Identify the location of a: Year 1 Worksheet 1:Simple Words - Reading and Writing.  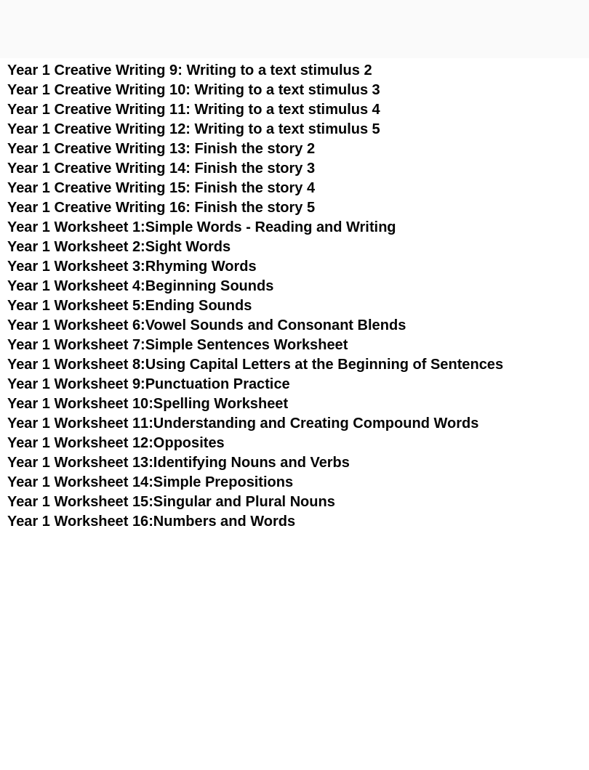
(201, 227).